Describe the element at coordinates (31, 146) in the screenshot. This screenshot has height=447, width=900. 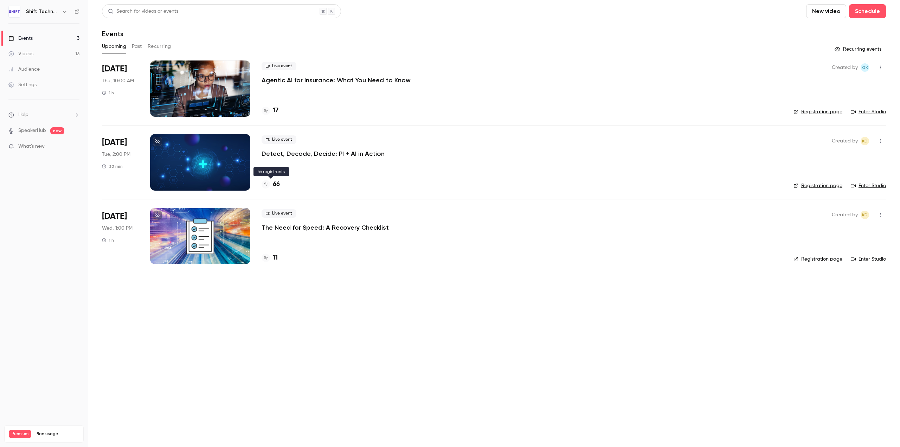
I see `span: What's new` at that location.